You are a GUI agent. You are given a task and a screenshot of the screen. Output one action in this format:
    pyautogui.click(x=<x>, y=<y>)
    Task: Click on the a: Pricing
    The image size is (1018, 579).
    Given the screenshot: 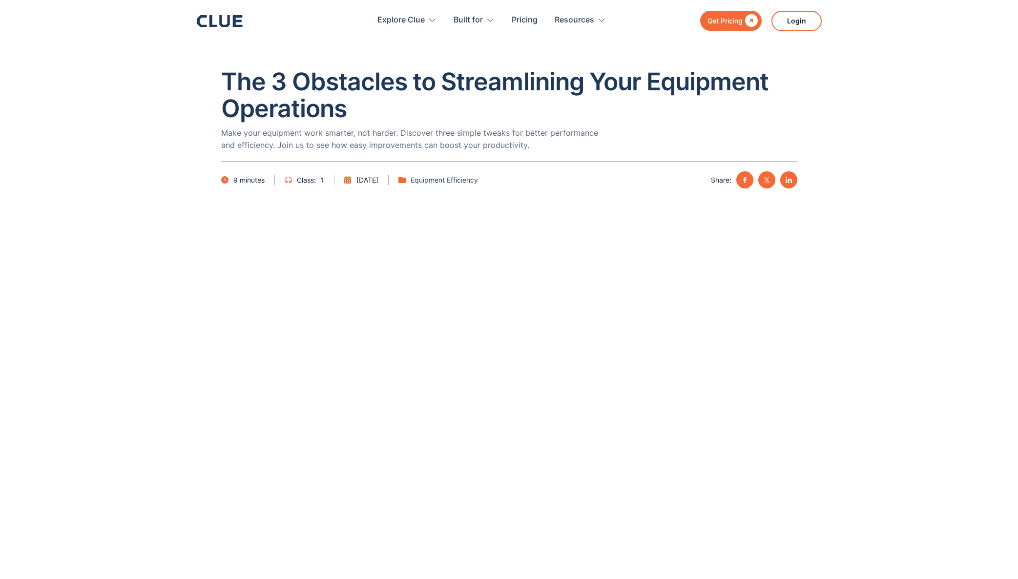 What is the action you would take?
    pyautogui.click(x=524, y=20)
    